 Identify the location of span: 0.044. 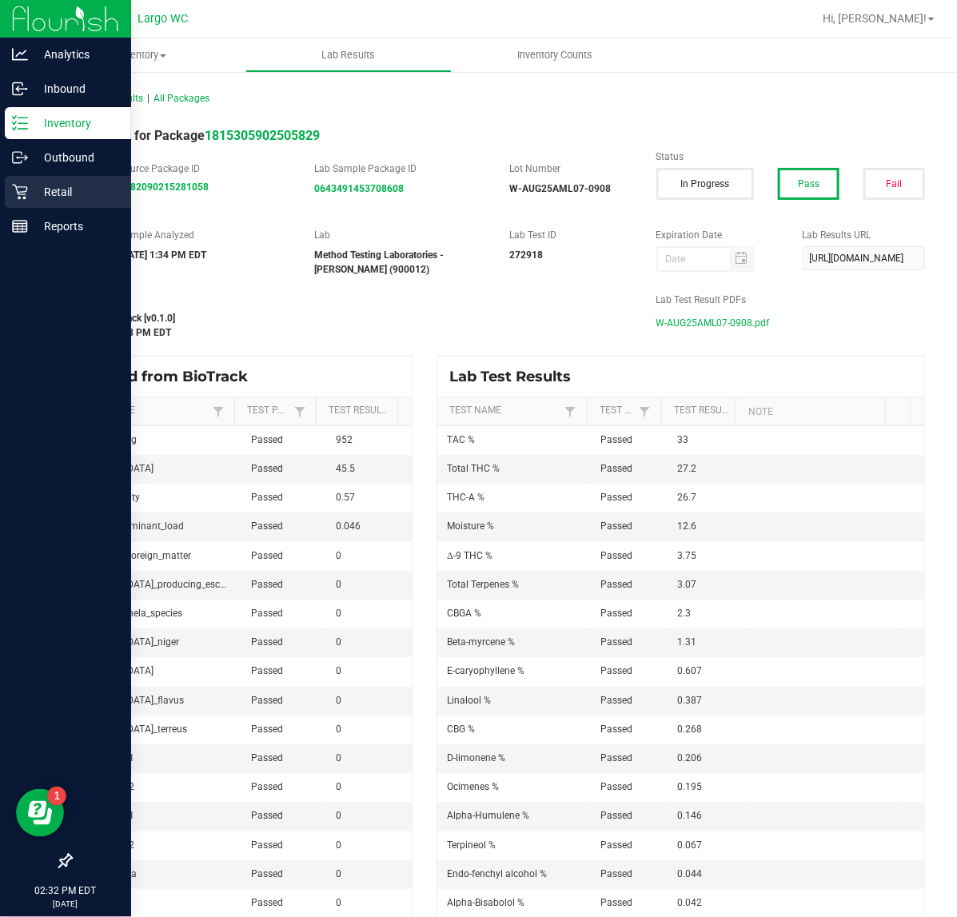
(689, 874).